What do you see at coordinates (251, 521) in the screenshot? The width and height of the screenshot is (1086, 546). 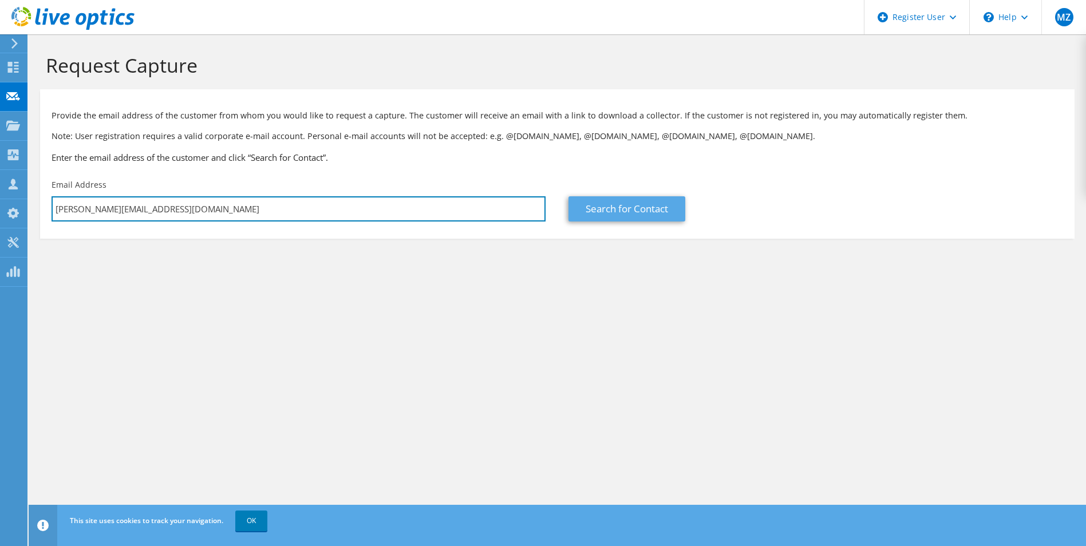 I see `a: OK` at bounding box center [251, 521].